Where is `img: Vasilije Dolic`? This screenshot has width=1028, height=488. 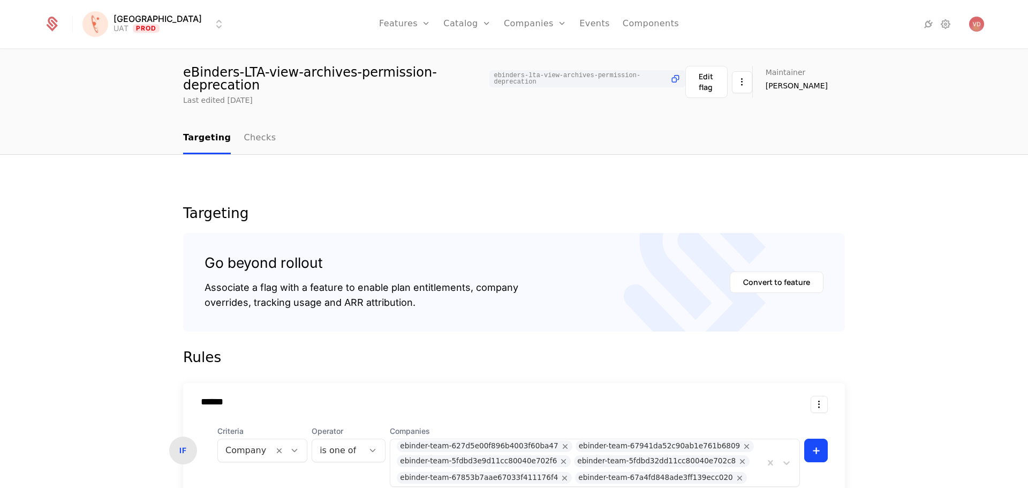 img: Vasilije Dolic is located at coordinates (977, 24).